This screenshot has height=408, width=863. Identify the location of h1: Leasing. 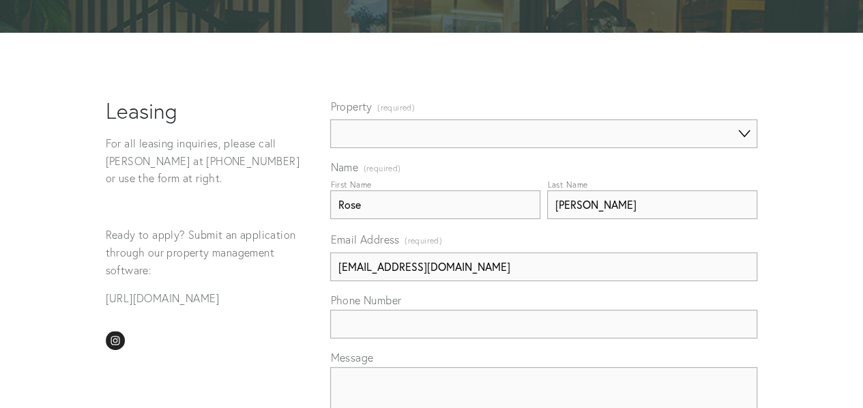
(207, 111).